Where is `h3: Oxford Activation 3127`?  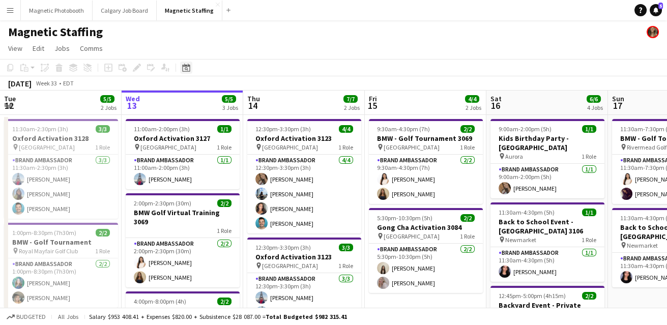
h3: Oxford Activation 3127 is located at coordinates (183, 138).